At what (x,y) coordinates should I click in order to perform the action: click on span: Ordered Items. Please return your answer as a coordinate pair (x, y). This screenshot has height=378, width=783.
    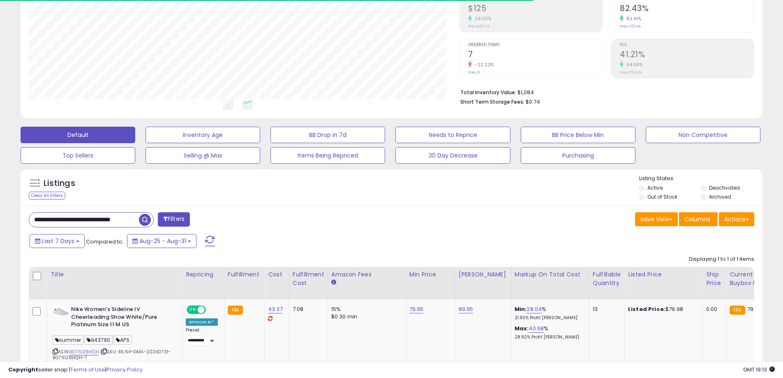
    Looking at the image, I should click on (535, 45).